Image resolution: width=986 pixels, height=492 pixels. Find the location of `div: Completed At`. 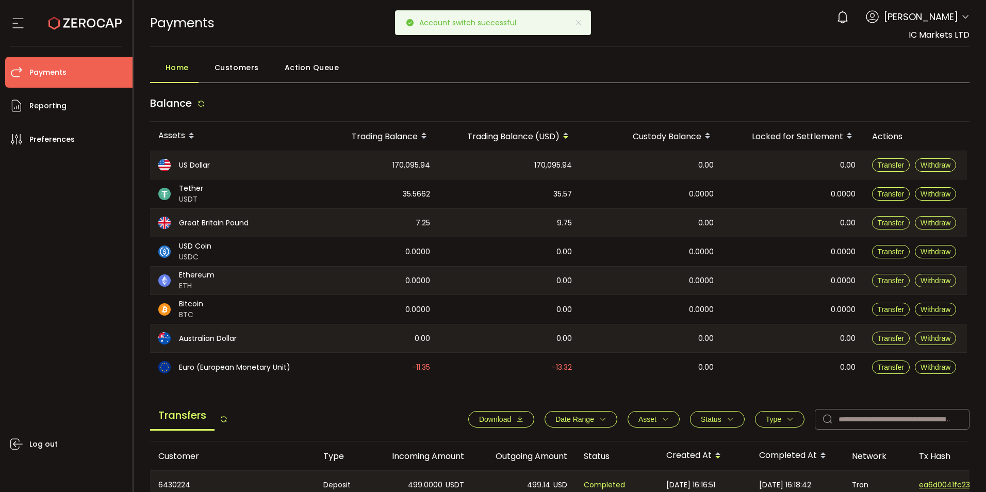

div: Completed At is located at coordinates (797, 456).